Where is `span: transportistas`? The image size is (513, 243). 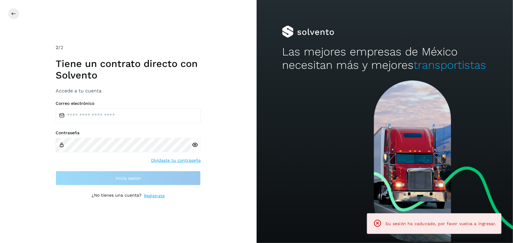
span: transportistas is located at coordinates (450, 65).